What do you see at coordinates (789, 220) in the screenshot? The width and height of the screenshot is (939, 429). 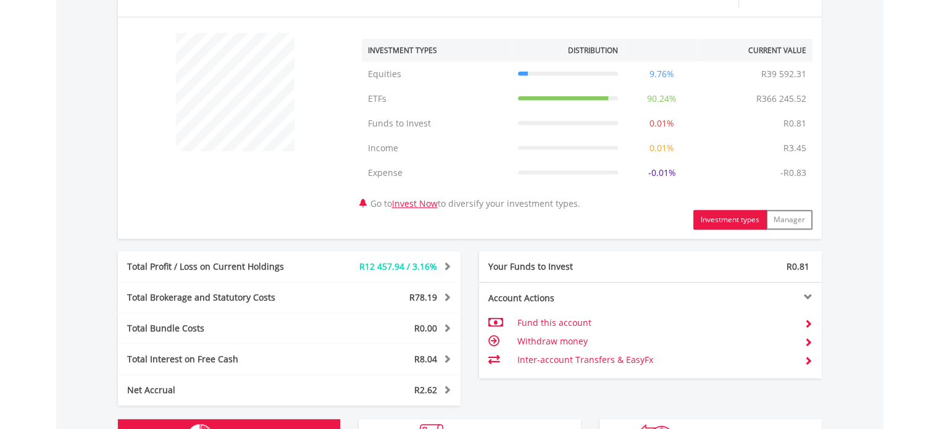 I see `button: Manager` at bounding box center [789, 220].